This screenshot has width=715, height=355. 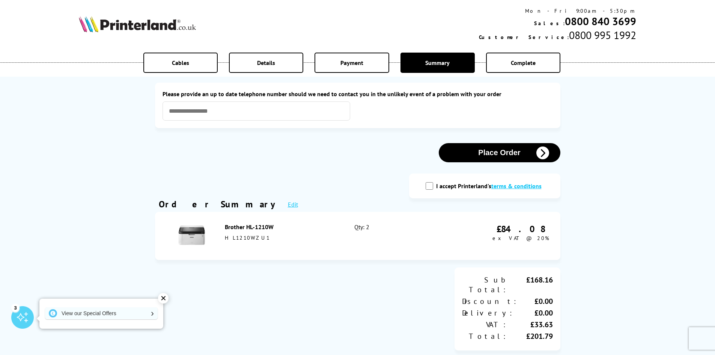 What do you see at coordinates (524, 37) in the screenshot?
I see `span: Customer Service:` at bounding box center [524, 37].